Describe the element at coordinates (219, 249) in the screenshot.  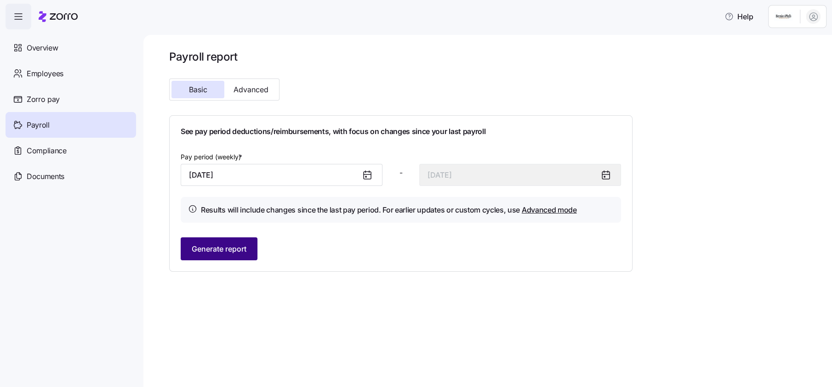
I see `span: Generate report` at that location.